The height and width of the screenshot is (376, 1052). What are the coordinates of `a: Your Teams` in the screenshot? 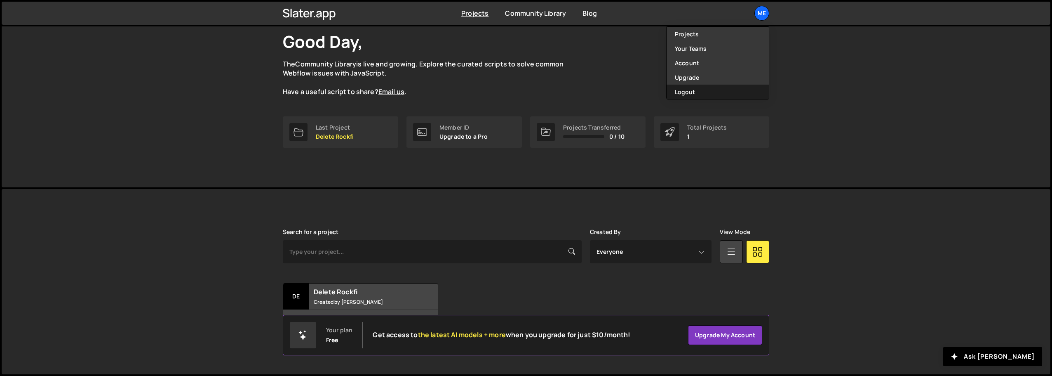 It's located at (718, 48).